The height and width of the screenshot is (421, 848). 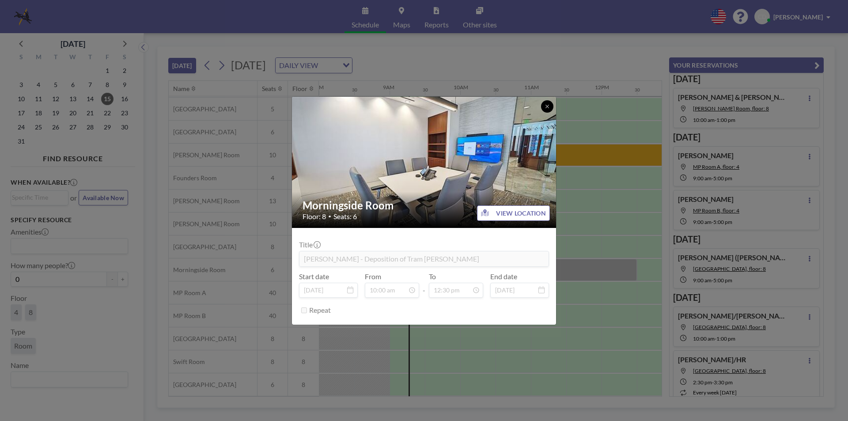 I want to click on h2: Morningside Room, so click(x=425, y=205).